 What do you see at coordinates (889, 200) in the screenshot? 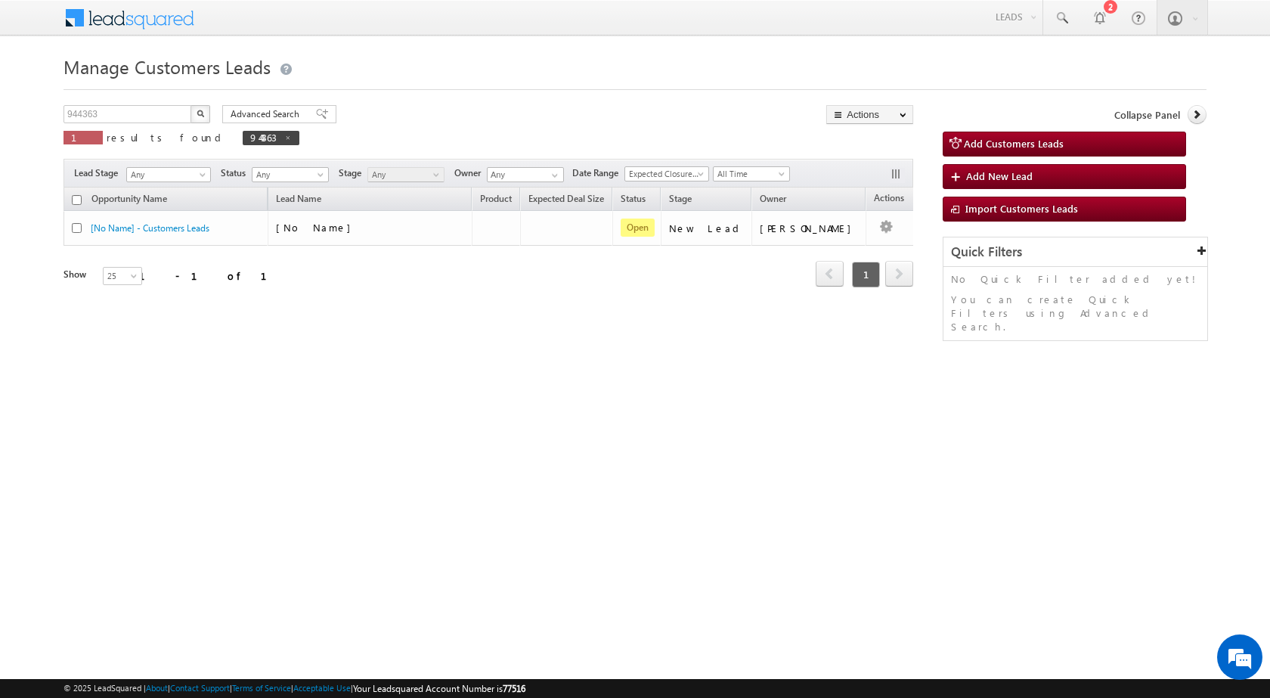
I see `span: Actions` at bounding box center [889, 200].